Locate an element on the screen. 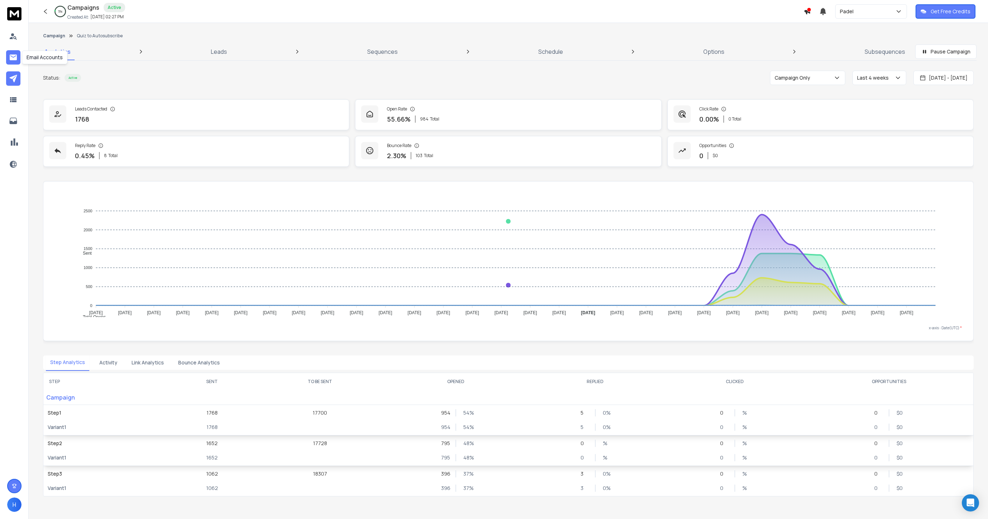 This screenshot has width=988, height=519. div: Open Intercom Messenger is located at coordinates (970, 503).